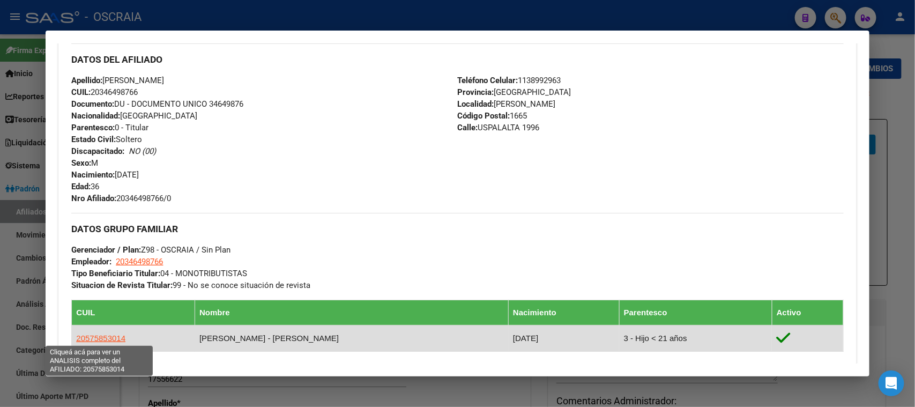 This screenshot has width=915, height=407. What do you see at coordinates (476, 92) in the screenshot?
I see `strong: Provincia:` at bounding box center [476, 92].